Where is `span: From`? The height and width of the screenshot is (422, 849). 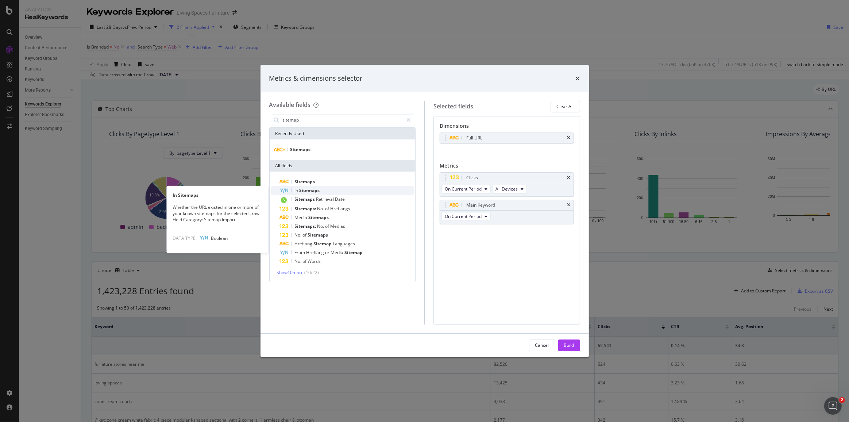
span: From is located at coordinates (301, 252).